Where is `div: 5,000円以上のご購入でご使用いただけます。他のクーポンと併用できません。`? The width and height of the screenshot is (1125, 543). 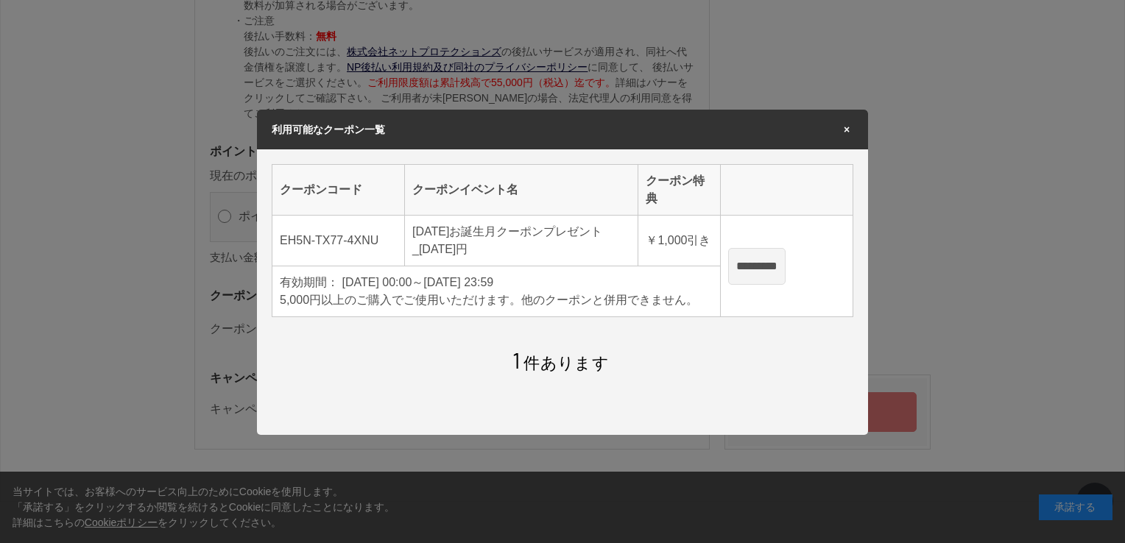
div: 5,000円以上のご購入でご使用いただけます。他のクーポンと併用できません。 is located at coordinates (496, 300).